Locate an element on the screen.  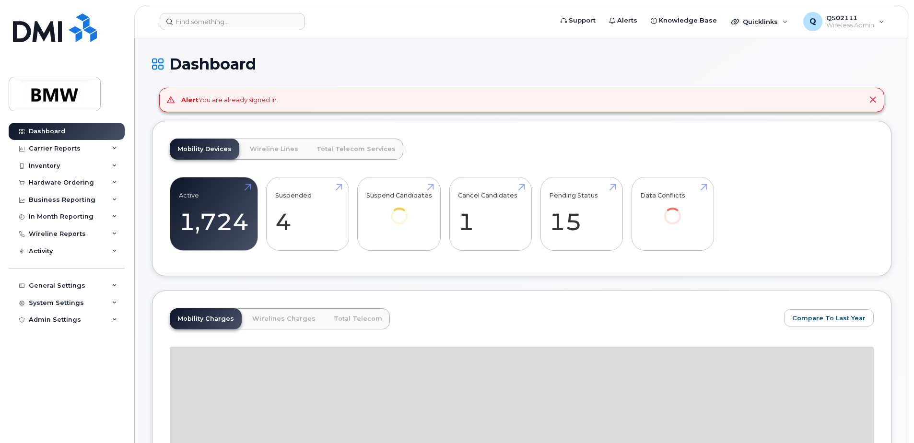
a: Mobility Devices is located at coordinates (204, 149).